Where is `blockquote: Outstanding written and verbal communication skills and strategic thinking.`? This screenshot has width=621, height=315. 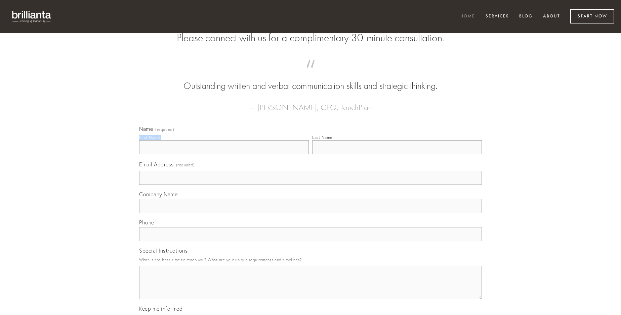 blockquote: Outstanding written and verbal communication skills and strategic thinking. is located at coordinates (310, 80).